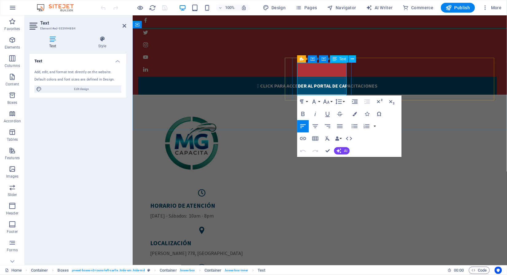 The width and height of the screenshot is (507, 275). What do you see at coordinates (345, 151) in the screenshot?
I see `span: AI` at bounding box center [345, 151].